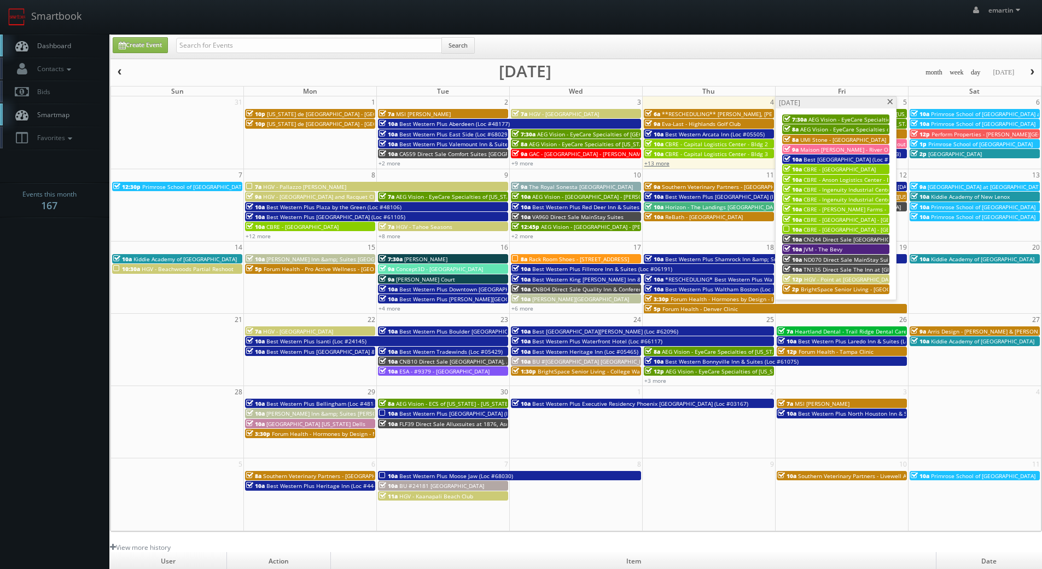  What do you see at coordinates (436, 496) in the screenshot?
I see `span: HGV - Kaanapali Beach Club` at bounding box center [436, 496].